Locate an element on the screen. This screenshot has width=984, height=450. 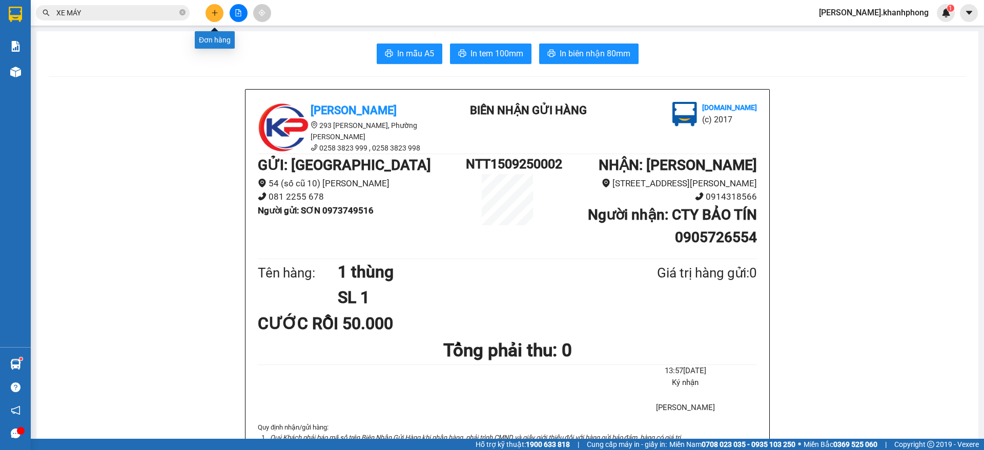
span: question-circle is located at coordinates (15, 387).